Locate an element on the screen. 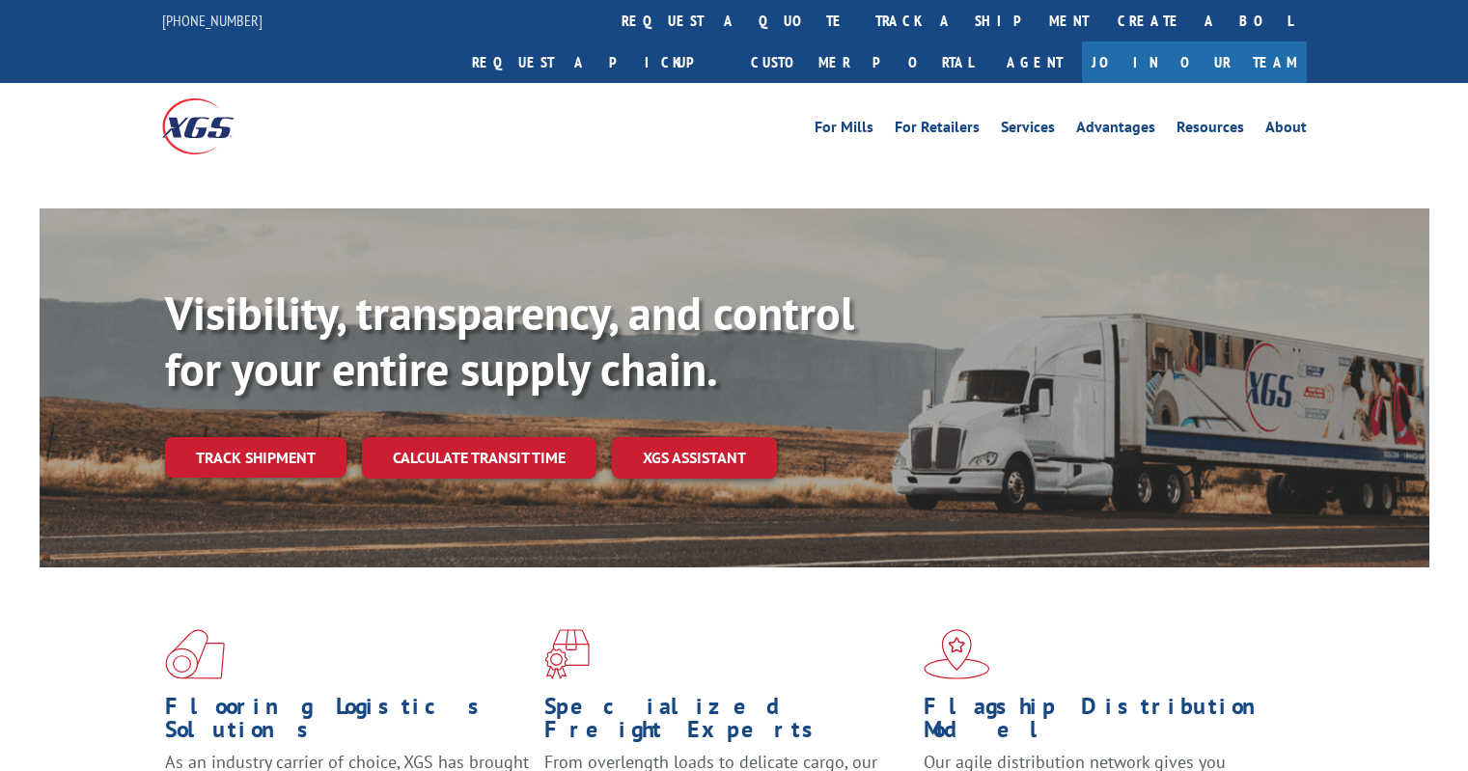  h1: Flooring Logistics Solutions is located at coordinates (347, 723).